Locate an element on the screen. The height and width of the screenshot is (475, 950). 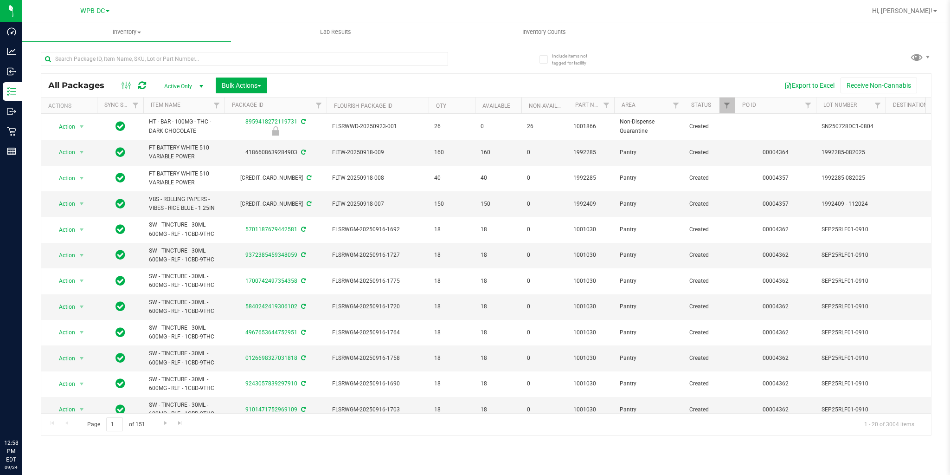
span: 1992285 is located at coordinates (591, 178).